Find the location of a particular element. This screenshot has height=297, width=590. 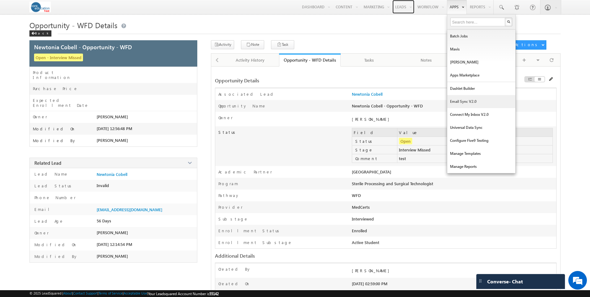

label: Product Information is located at coordinates (65, 75).